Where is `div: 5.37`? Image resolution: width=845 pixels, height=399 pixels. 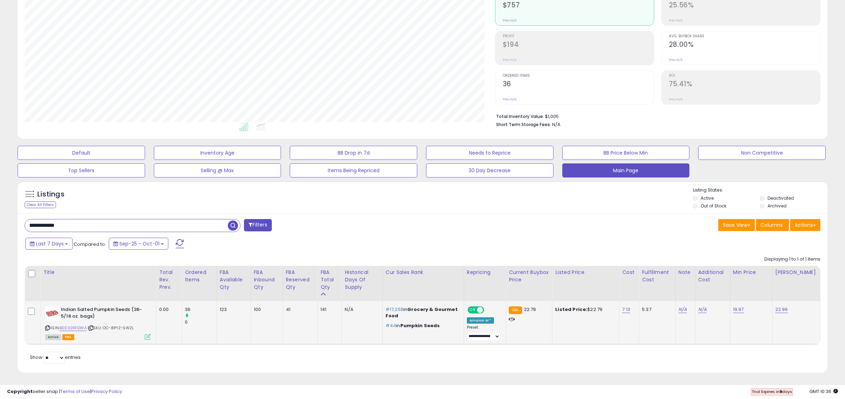 div: 5.37 is located at coordinates (656, 310).